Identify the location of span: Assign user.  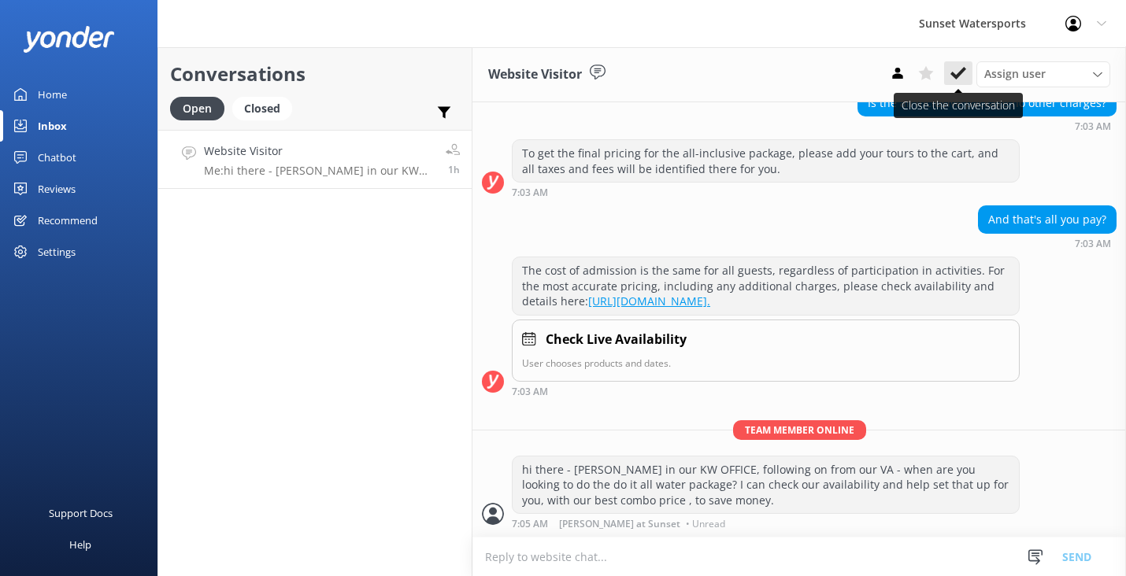
(1015, 74).